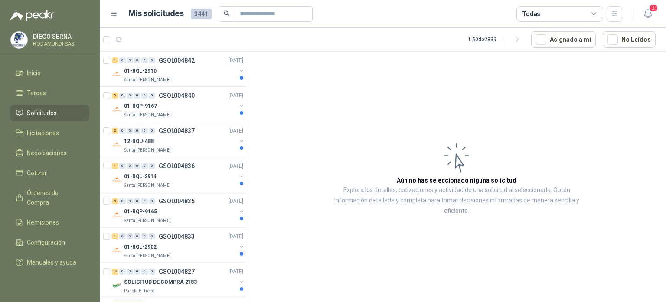 The height and width of the screenshot is (302, 666). I want to click on a: Manuales y ayuda, so click(50, 262).